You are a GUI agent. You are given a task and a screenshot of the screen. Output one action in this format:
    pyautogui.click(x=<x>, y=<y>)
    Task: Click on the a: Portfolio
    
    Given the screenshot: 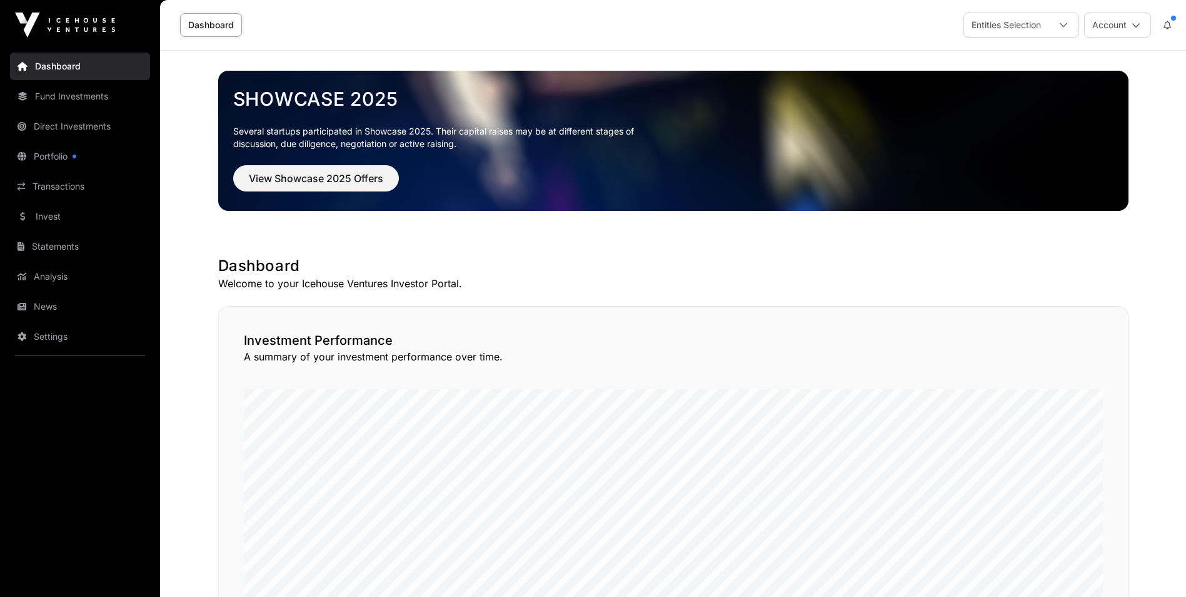 What is the action you would take?
    pyautogui.click(x=80, y=156)
    